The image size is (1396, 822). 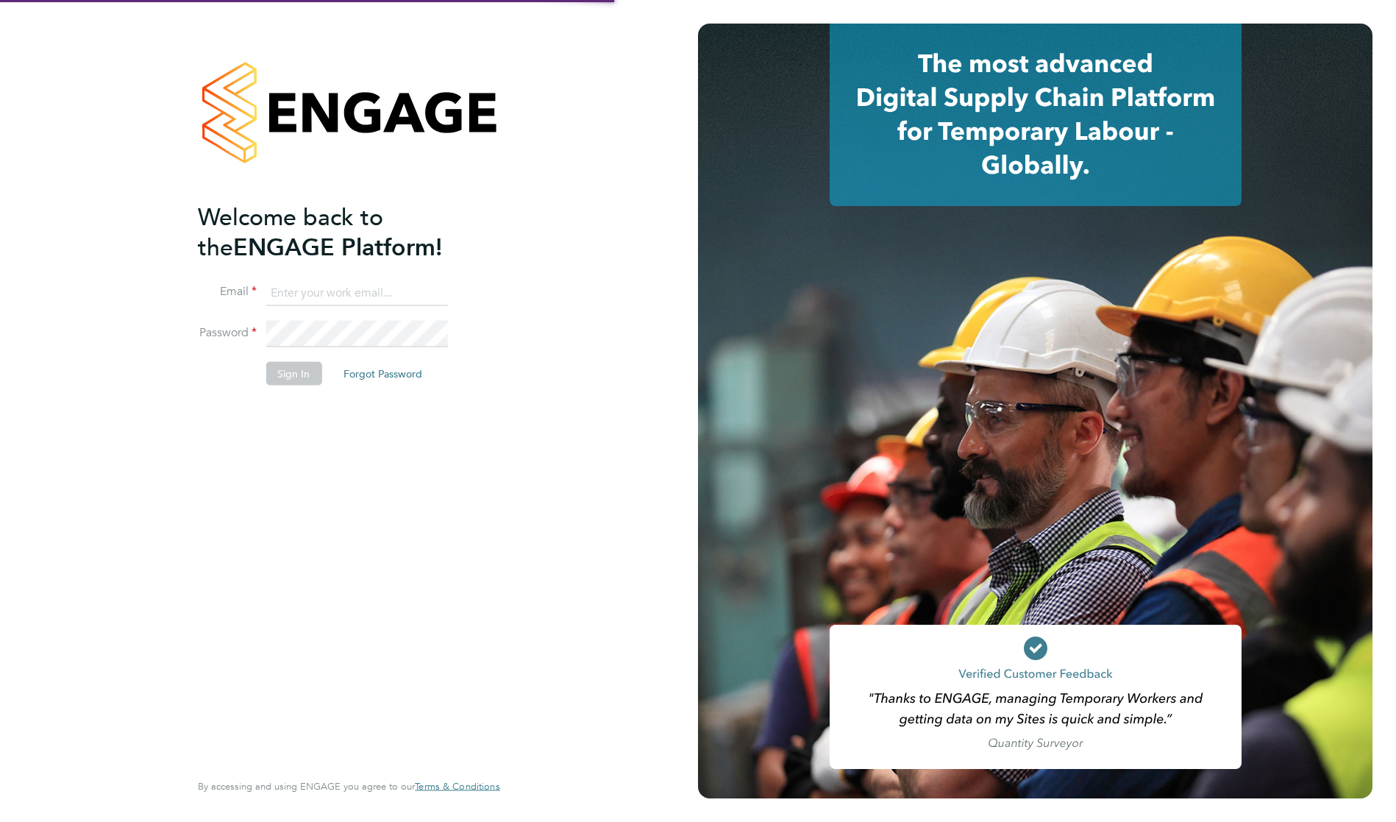 What do you see at coordinates (293, 374) in the screenshot?
I see `button: Sign In` at bounding box center [293, 374].